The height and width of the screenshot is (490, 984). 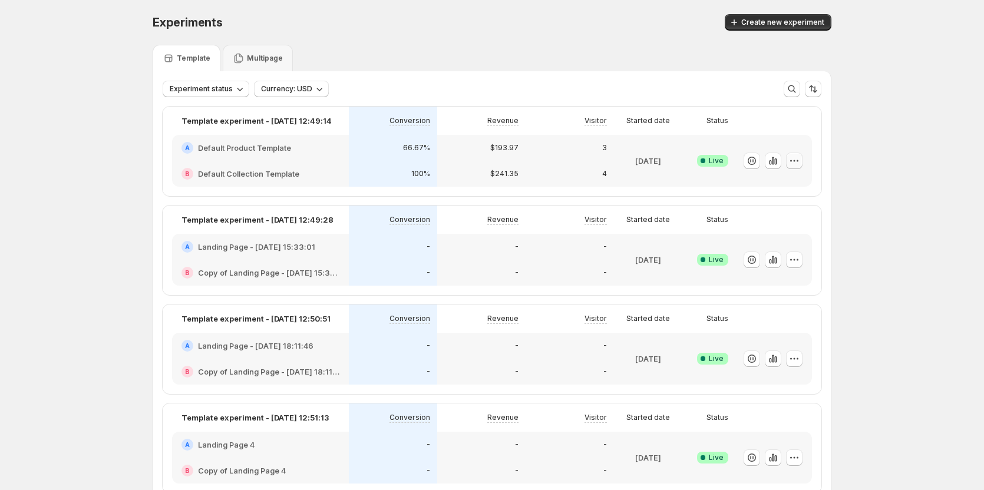 What do you see at coordinates (193, 58) in the screenshot?
I see `p: Template` at bounding box center [193, 58].